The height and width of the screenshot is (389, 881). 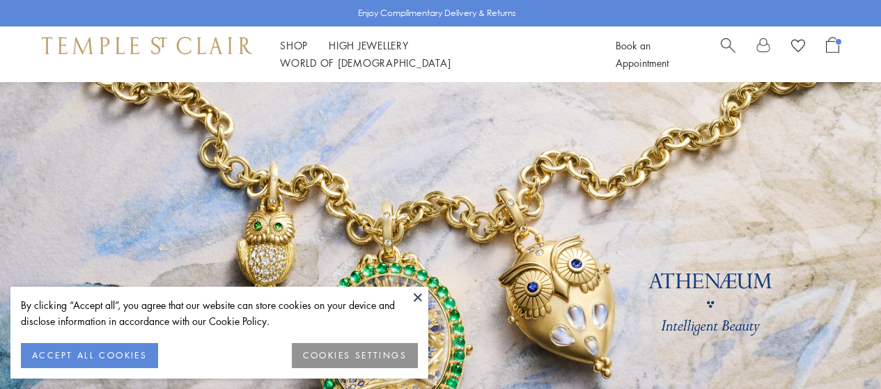 What do you see at coordinates (219, 313) in the screenshot?
I see `div: By clicking “Accept all”, you agree that our website can store cookies on your device and disclos...` at bounding box center [219, 313].